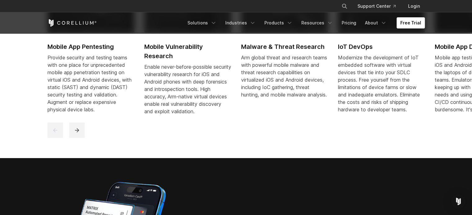  What do you see at coordinates (91, 47) in the screenshot?
I see `h2: Mobile App Pentesting` at bounding box center [91, 47].